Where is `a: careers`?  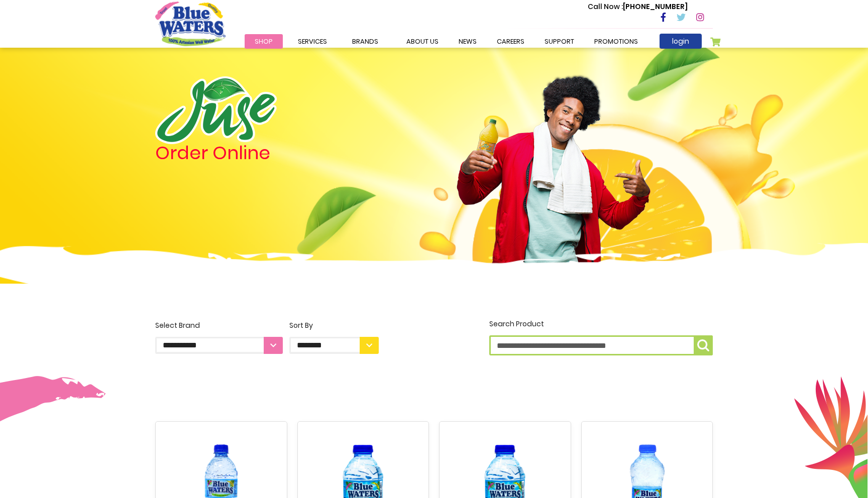 a: careers is located at coordinates (510, 41).